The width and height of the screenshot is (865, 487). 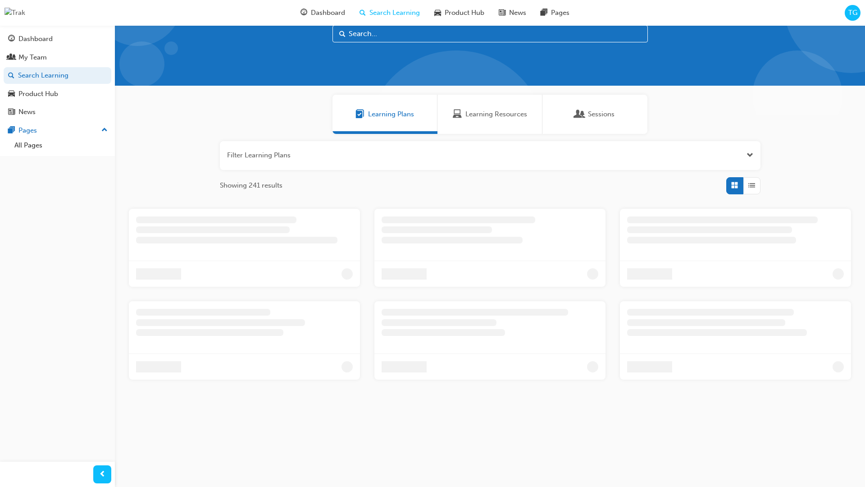 What do you see at coordinates (752, 185) in the screenshot?
I see `span: List` at bounding box center [752, 185].